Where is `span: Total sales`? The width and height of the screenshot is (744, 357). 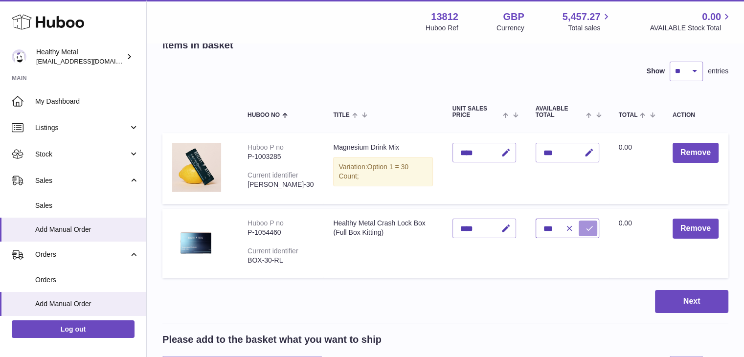
span: Total sales is located at coordinates (589, 28).